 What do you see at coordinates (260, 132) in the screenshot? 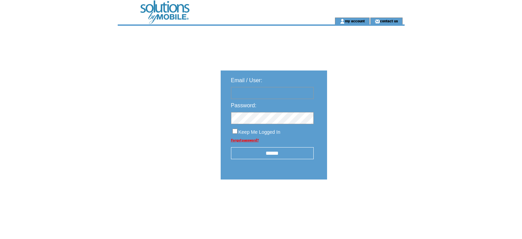
I see `span: Keep Me Logged In` at bounding box center [260, 132].